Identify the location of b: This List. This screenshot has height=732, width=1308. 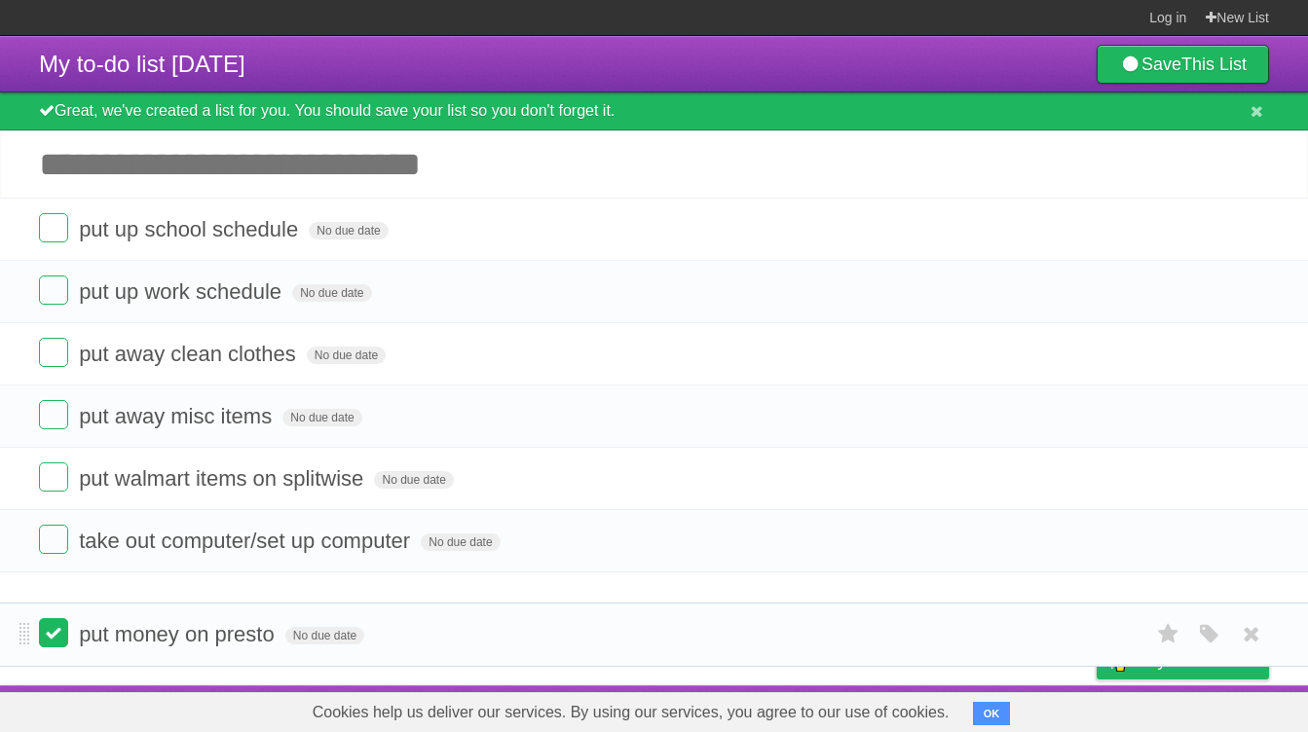
(1213, 64).